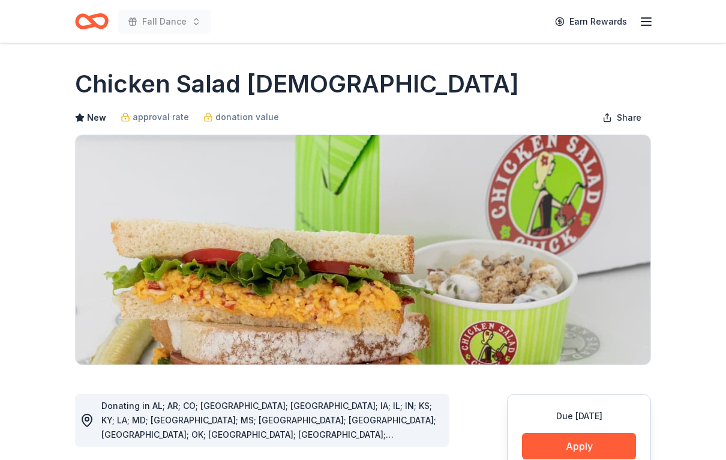  Describe the element at coordinates (164, 22) in the screenshot. I see `span: Fall Dance` at that location.